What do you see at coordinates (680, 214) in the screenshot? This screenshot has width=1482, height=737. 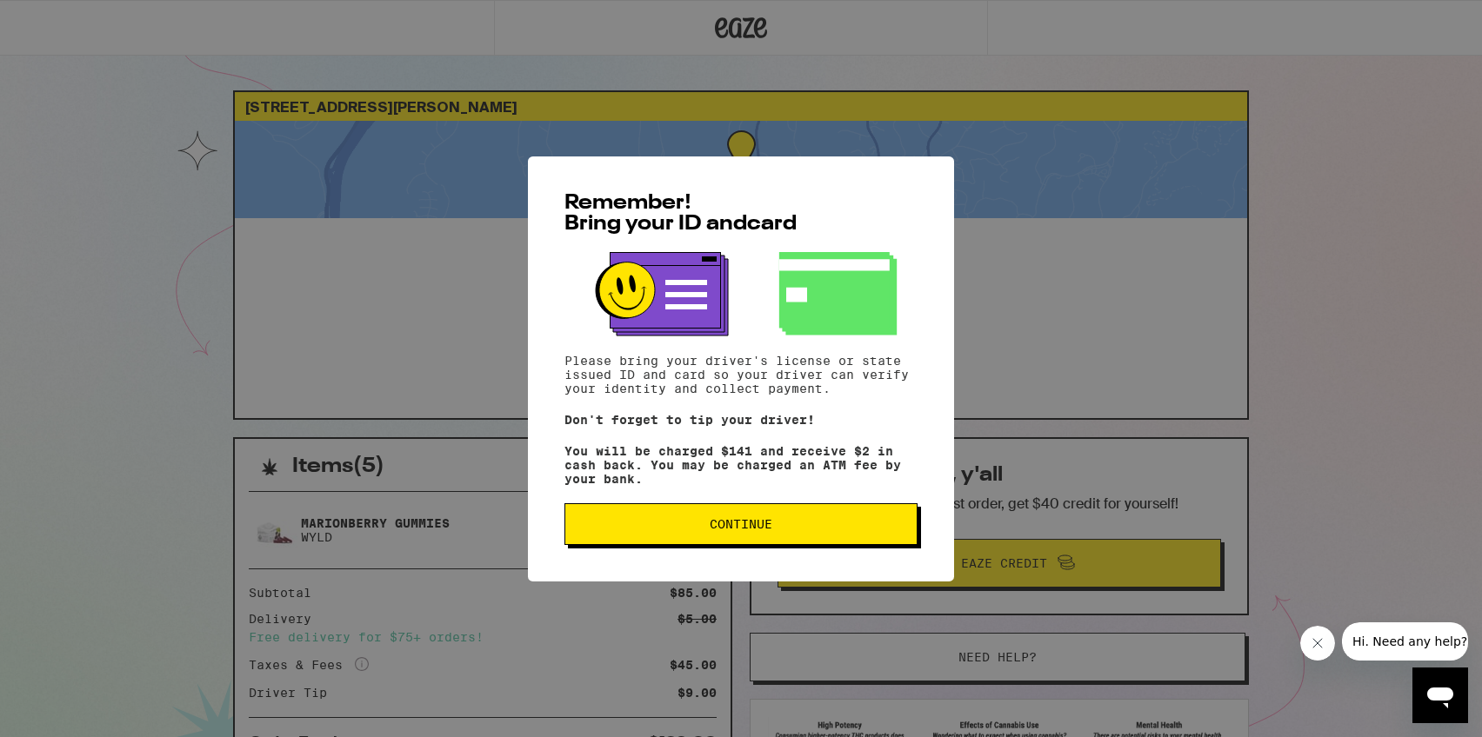 I see `span: Remember! Bring your ID and card` at bounding box center [680, 214].